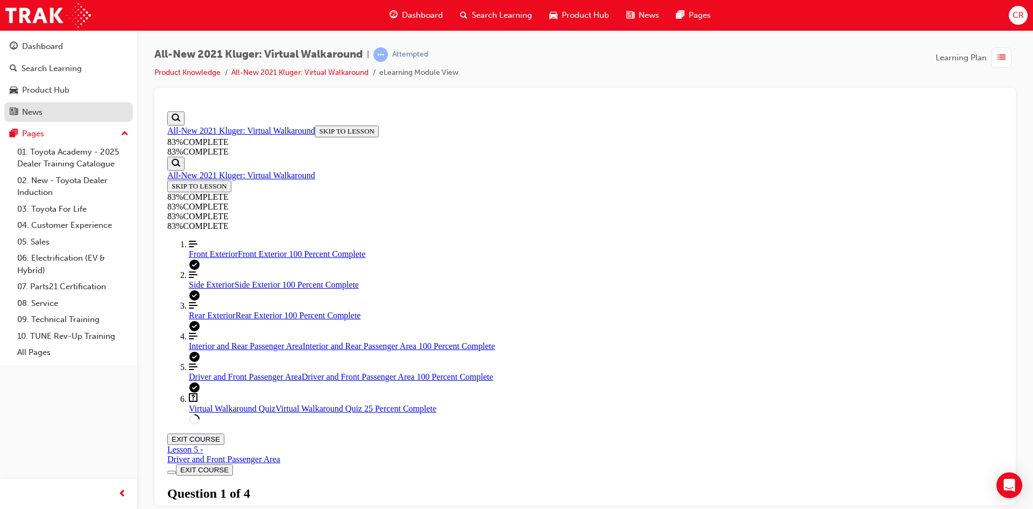 This screenshot has height=509, width=1033. I want to click on span: Virtual Walkaround Quiz 25 Percent Complete, so click(193, 301).